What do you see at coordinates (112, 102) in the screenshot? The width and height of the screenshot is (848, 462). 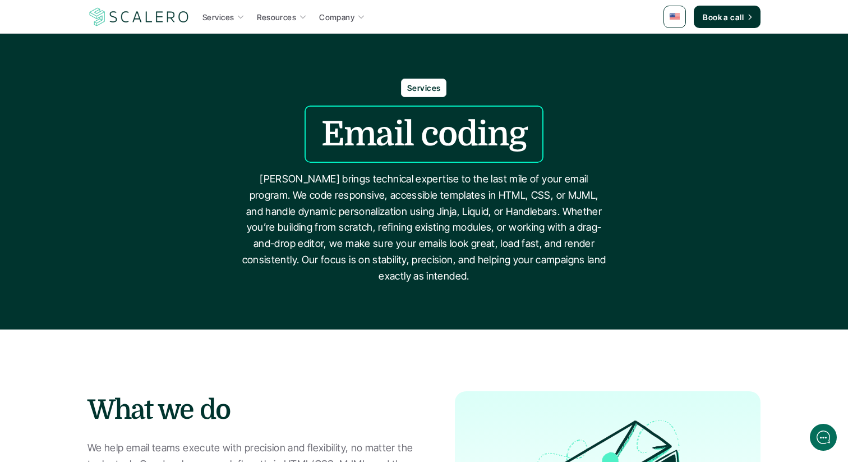 I see `h2: Let us know if we can help with lifecycle marketing.` at bounding box center [112, 102].